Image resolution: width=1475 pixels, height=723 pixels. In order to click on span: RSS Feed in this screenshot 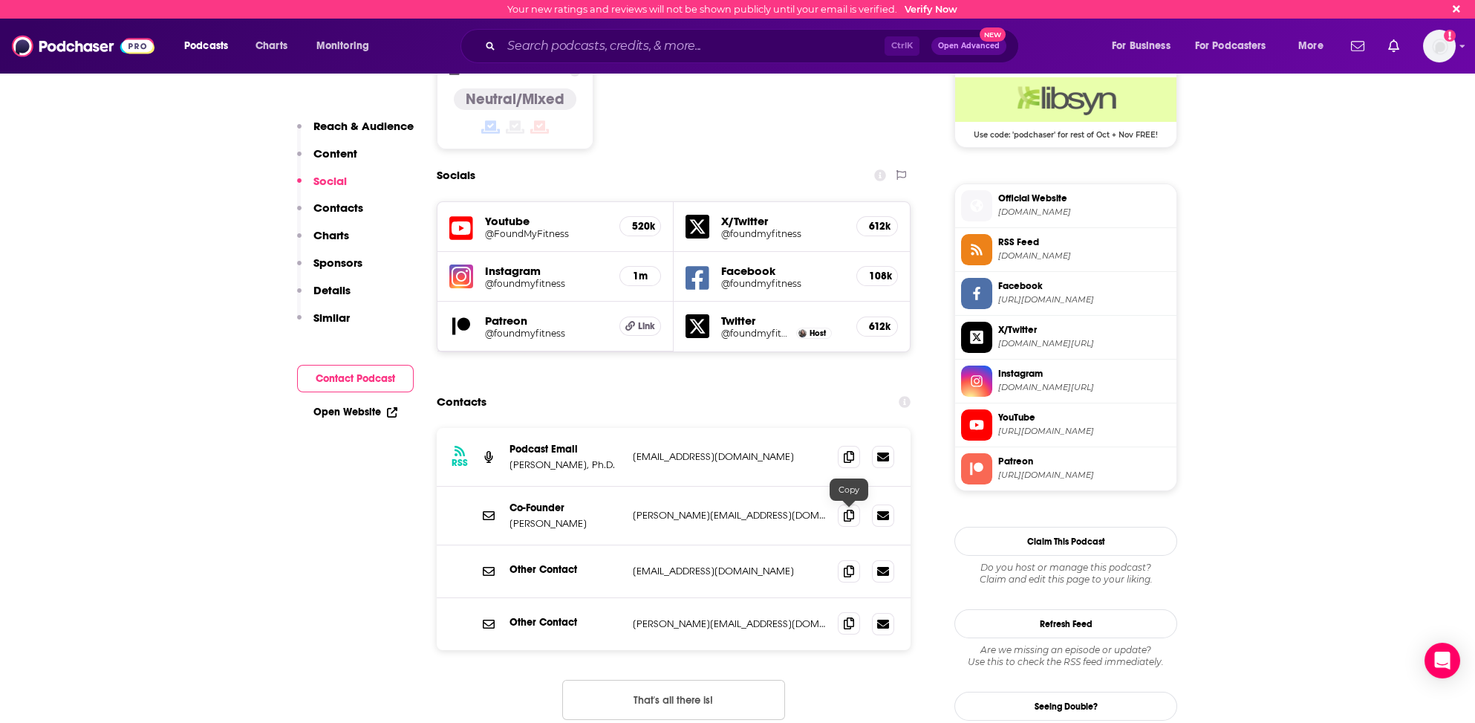, I will do `click(1085, 242)`.